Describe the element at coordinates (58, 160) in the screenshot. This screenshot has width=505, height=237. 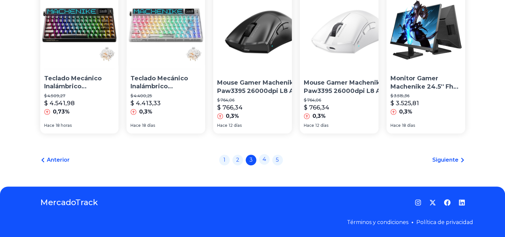
I see `span: Anterior` at that location.